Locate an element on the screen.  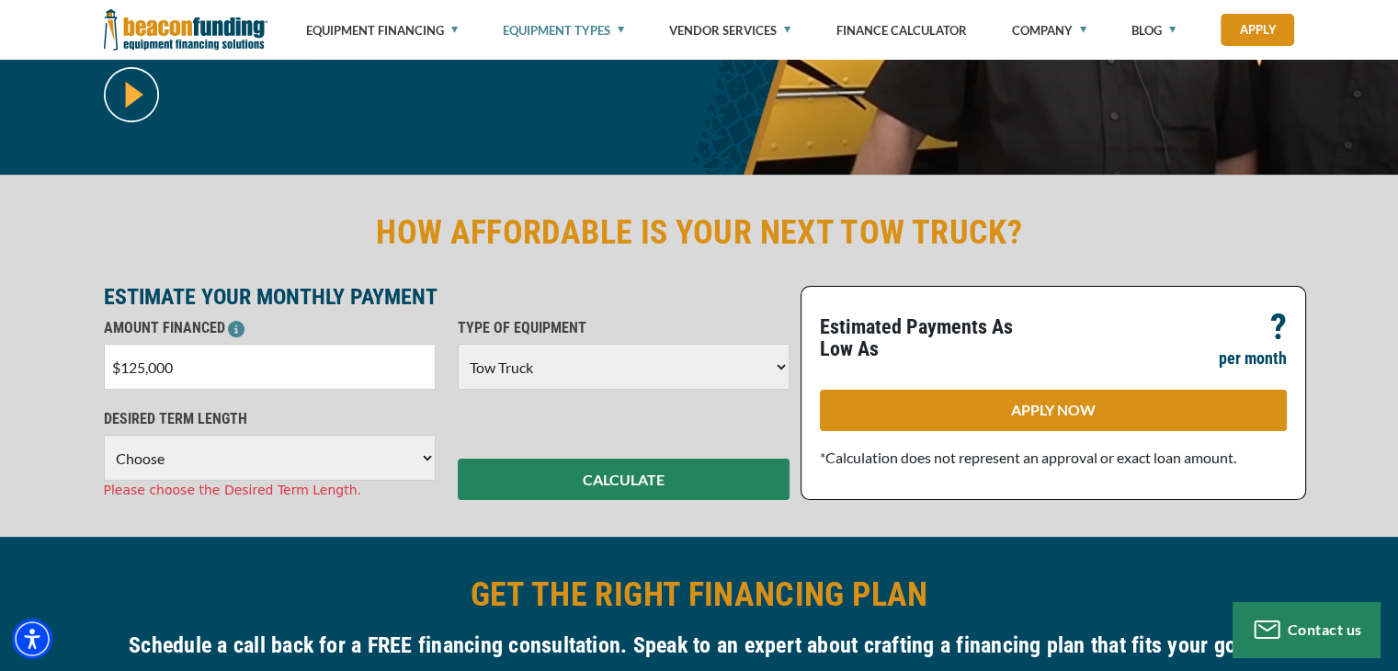
button: CALCULATE is located at coordinates (623, 479).